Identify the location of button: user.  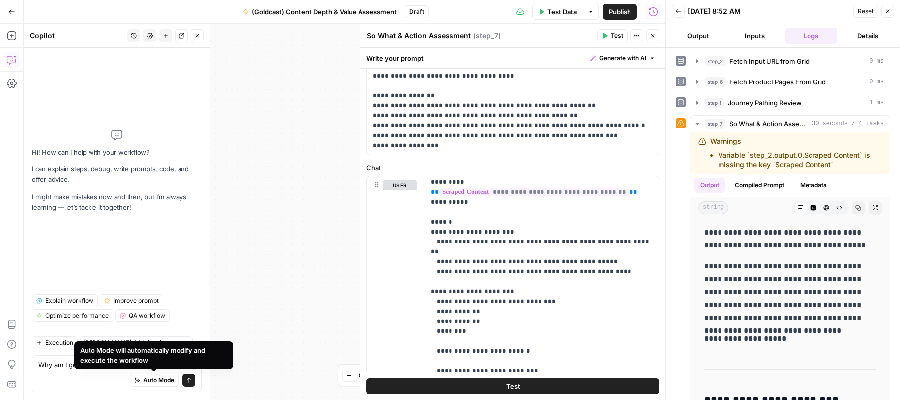
(400, 185).